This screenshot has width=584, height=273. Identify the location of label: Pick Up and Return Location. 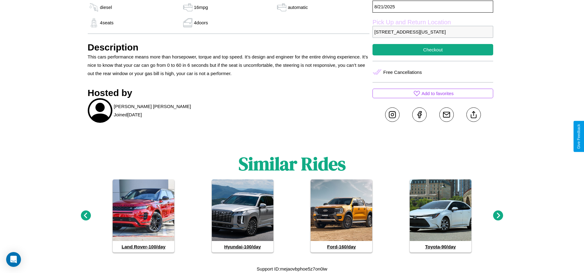
(433, 22).